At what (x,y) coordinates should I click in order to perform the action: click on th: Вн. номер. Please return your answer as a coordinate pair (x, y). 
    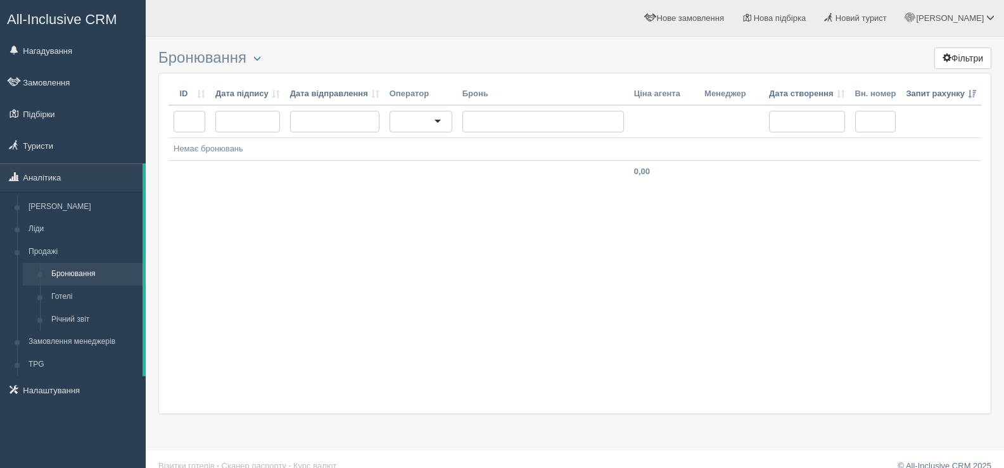
    Looking at the image, I should click on (875, 94).